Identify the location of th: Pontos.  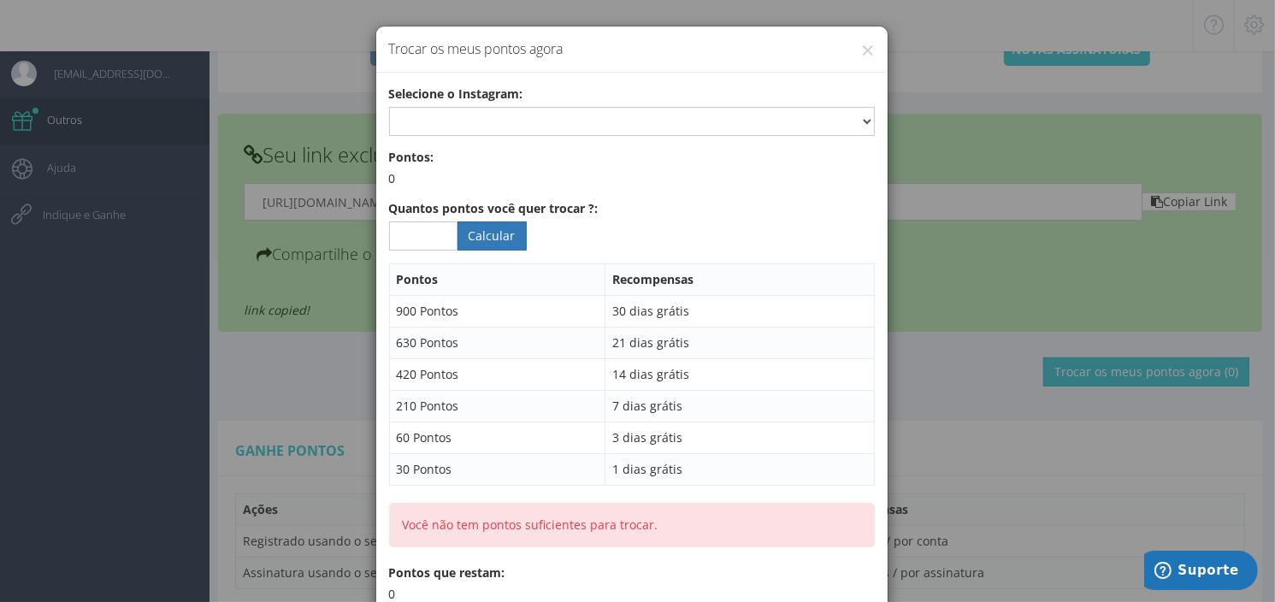
(497, 279).